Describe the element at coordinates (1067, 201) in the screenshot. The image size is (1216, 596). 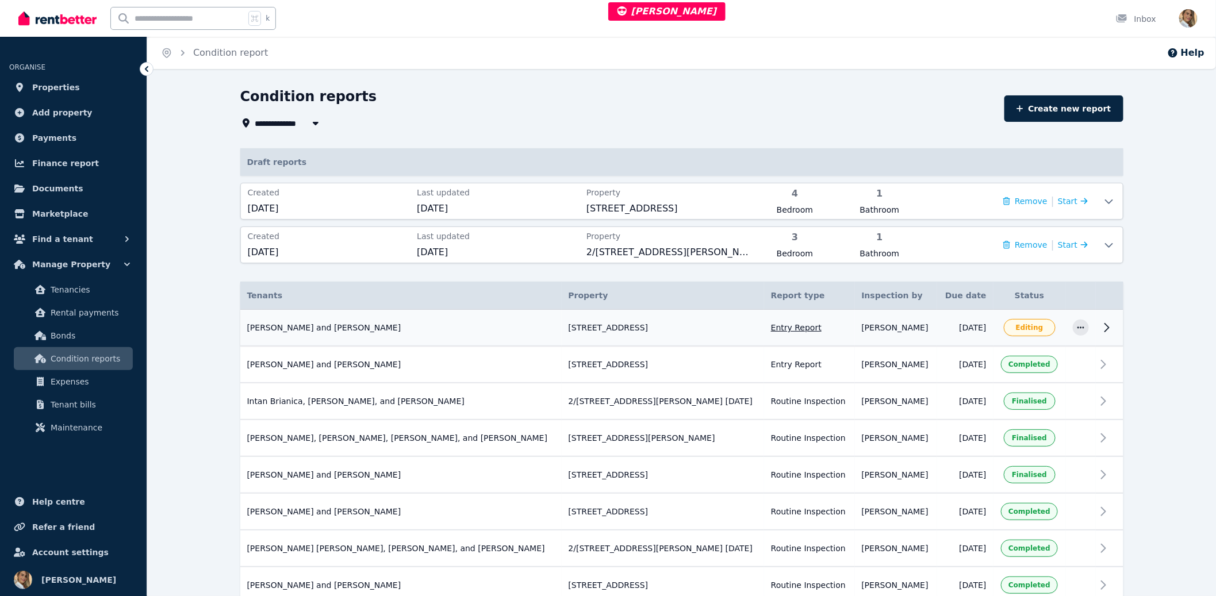
I see `span: Start` at that location.